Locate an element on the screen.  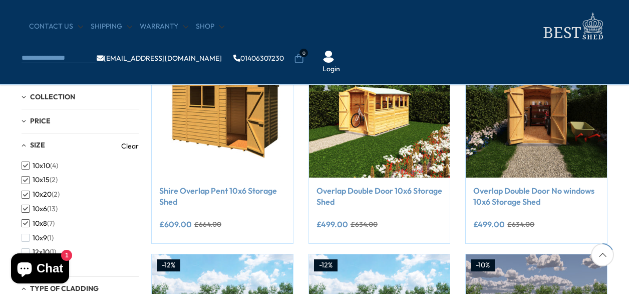
a: CONTACT US is located at coordinates (56, 27).